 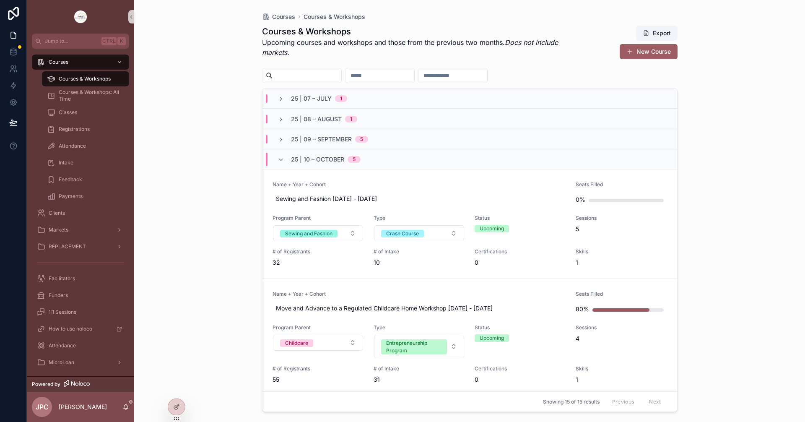 What do you see at coordinates (81, 362) in the screenshot?
I see `a: MicroLoan` at bounding box center [81, 362].